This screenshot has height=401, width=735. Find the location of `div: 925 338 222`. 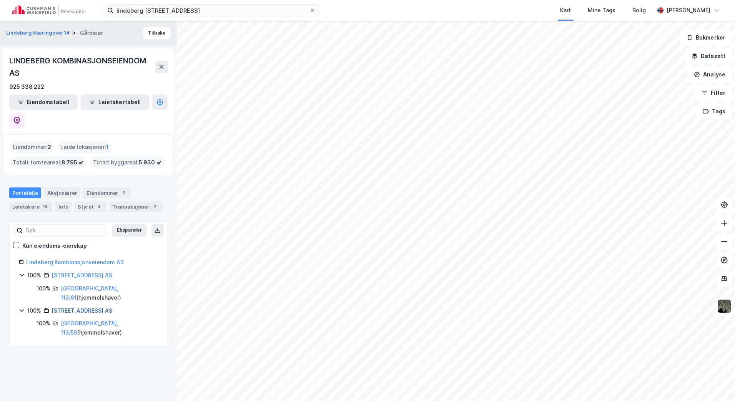

div: 925 338 222 is located at coordinates (27, 87).